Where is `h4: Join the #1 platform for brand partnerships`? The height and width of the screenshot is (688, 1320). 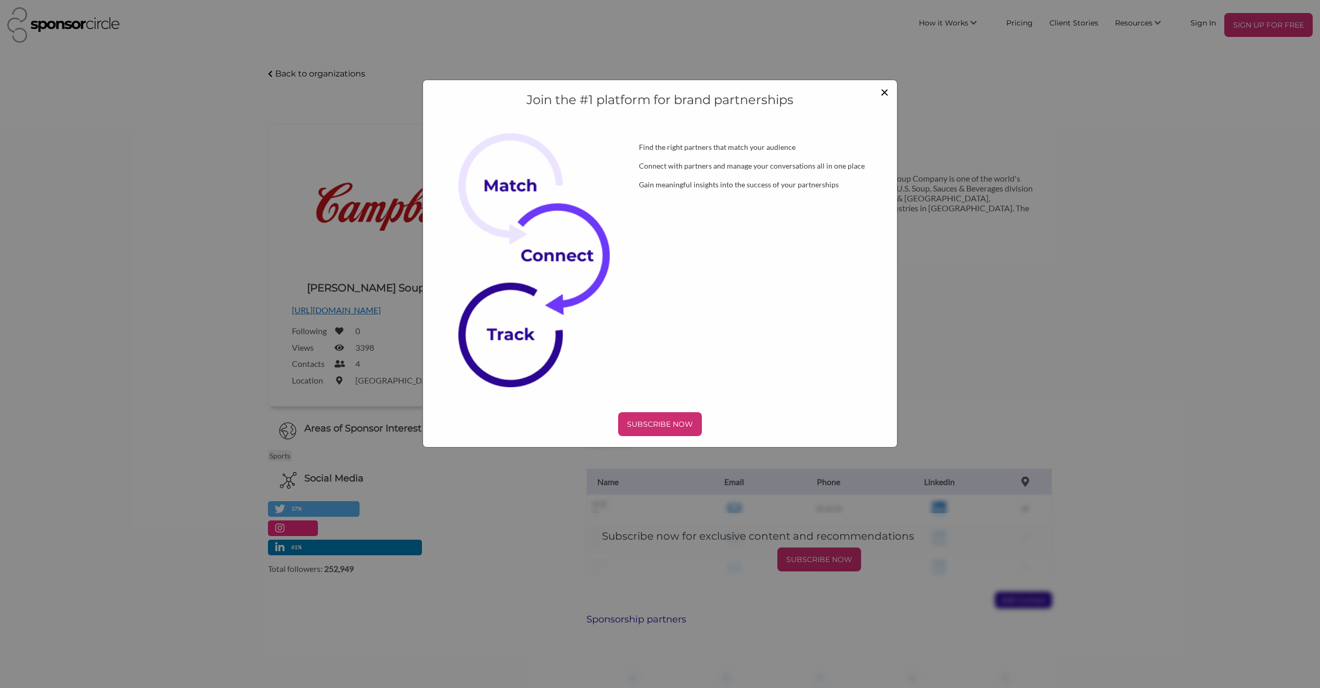
h4: Join the #1 platform for brand partnerships is located at coordinates (660, 100).